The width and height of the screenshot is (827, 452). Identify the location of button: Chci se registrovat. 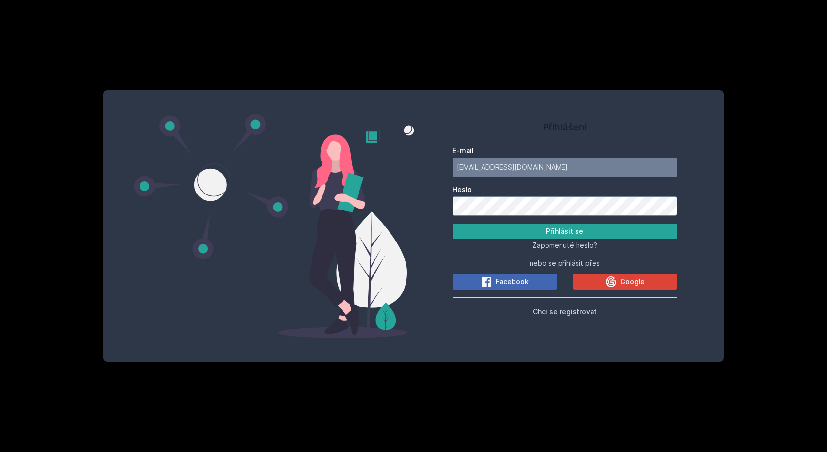
(565, 311).